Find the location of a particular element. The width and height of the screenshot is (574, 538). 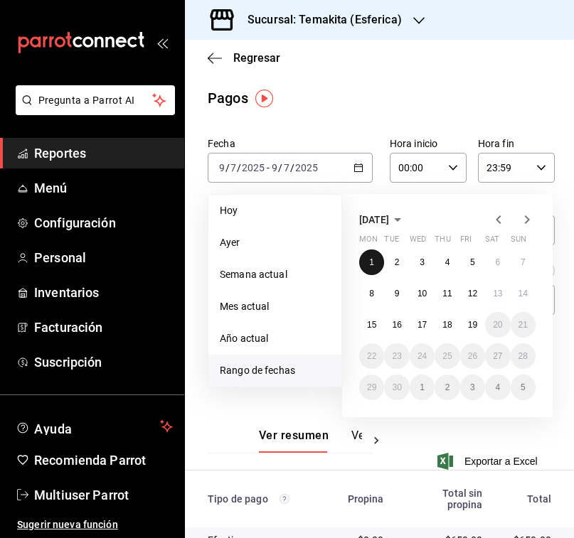

abbr: September 5, 2025 is located at coordinates (472, 262).